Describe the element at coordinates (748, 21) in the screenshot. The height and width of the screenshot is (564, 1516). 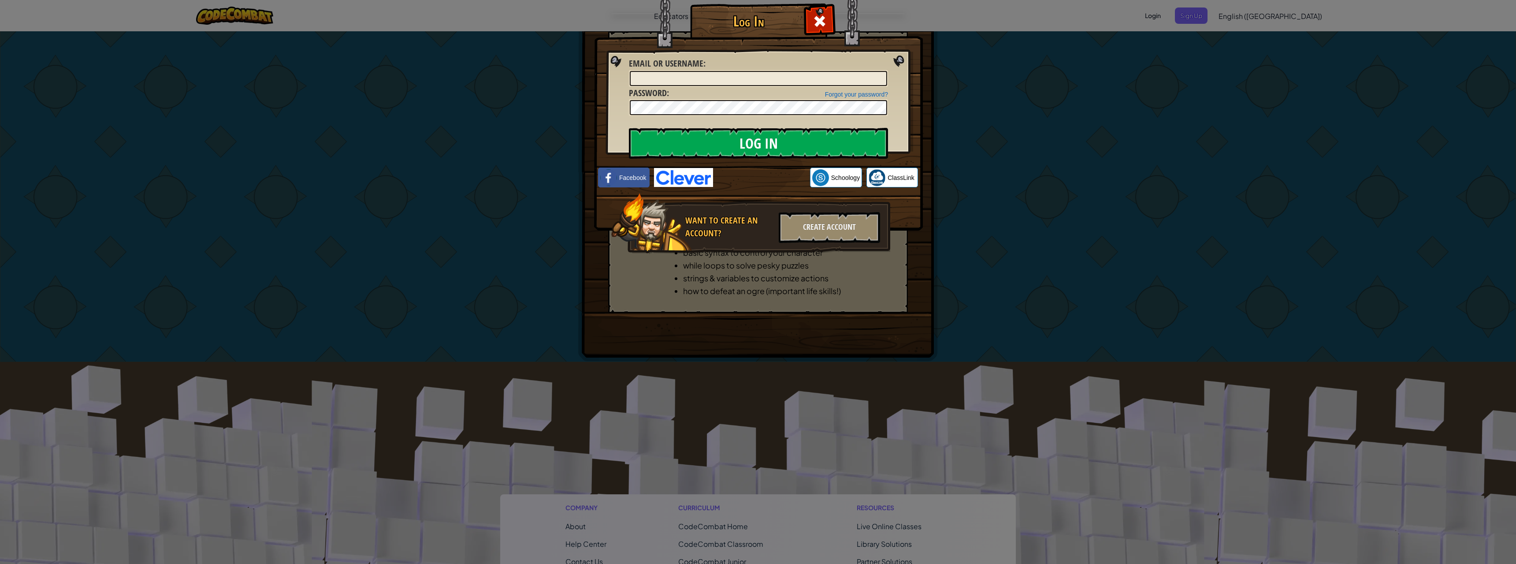
I see `h1: Log In` at that location.